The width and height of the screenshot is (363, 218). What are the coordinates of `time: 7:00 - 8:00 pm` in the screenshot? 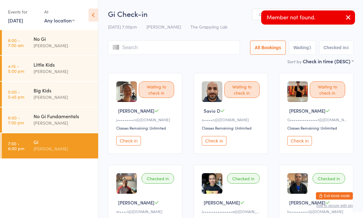 It's located at (16, 146).